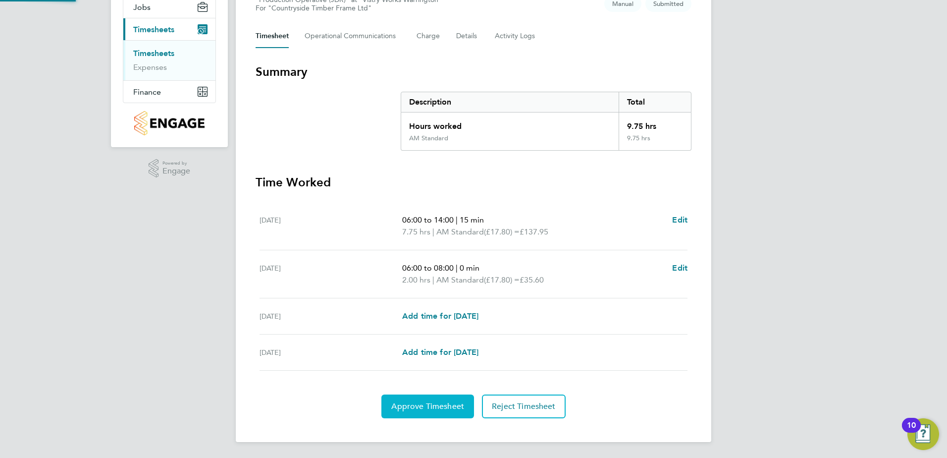 Image resolution: width=947 pixels, height=458 pixels. What do you see at coordinates (516, 36) in the screenshot?
I see `button: Activity Logs` at bounding box center [516, 36].